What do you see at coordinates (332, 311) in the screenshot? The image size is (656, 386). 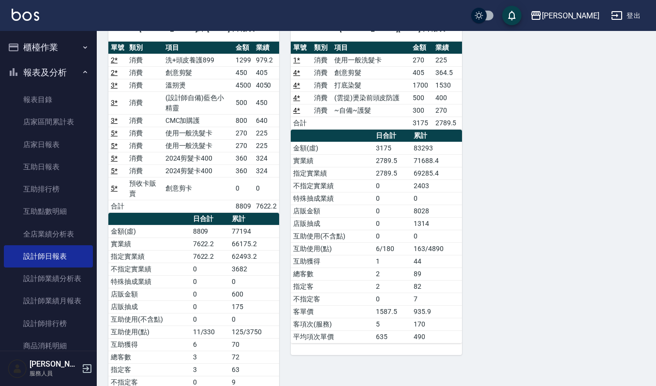 I see `td: 客單價` at bounding box center [332, 311].